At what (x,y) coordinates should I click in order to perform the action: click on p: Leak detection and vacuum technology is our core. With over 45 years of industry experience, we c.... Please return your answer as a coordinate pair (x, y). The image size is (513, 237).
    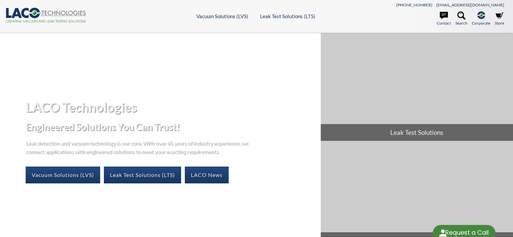
    Looking at the image, I should click on (139, 147).